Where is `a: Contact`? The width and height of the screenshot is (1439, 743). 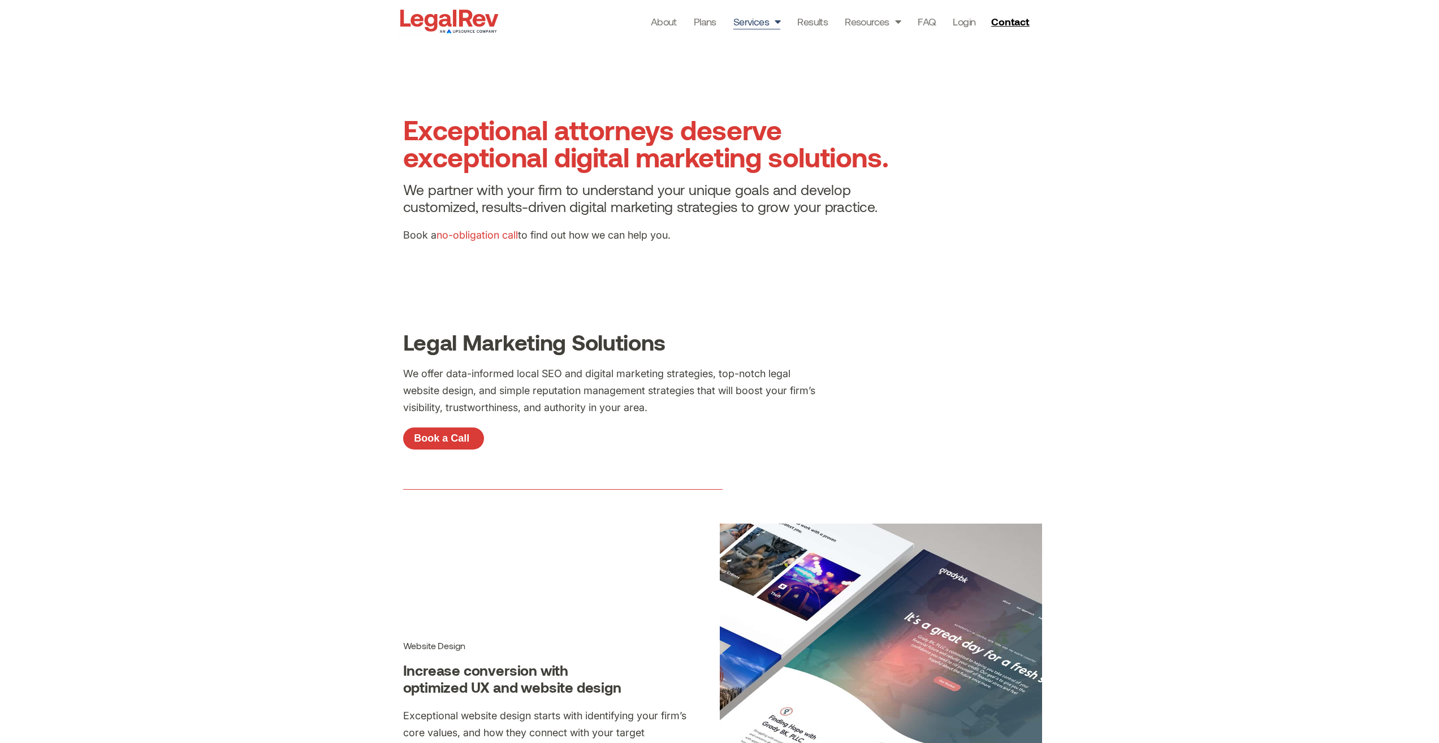
a: Contact is located at coordinates (1011, 21).